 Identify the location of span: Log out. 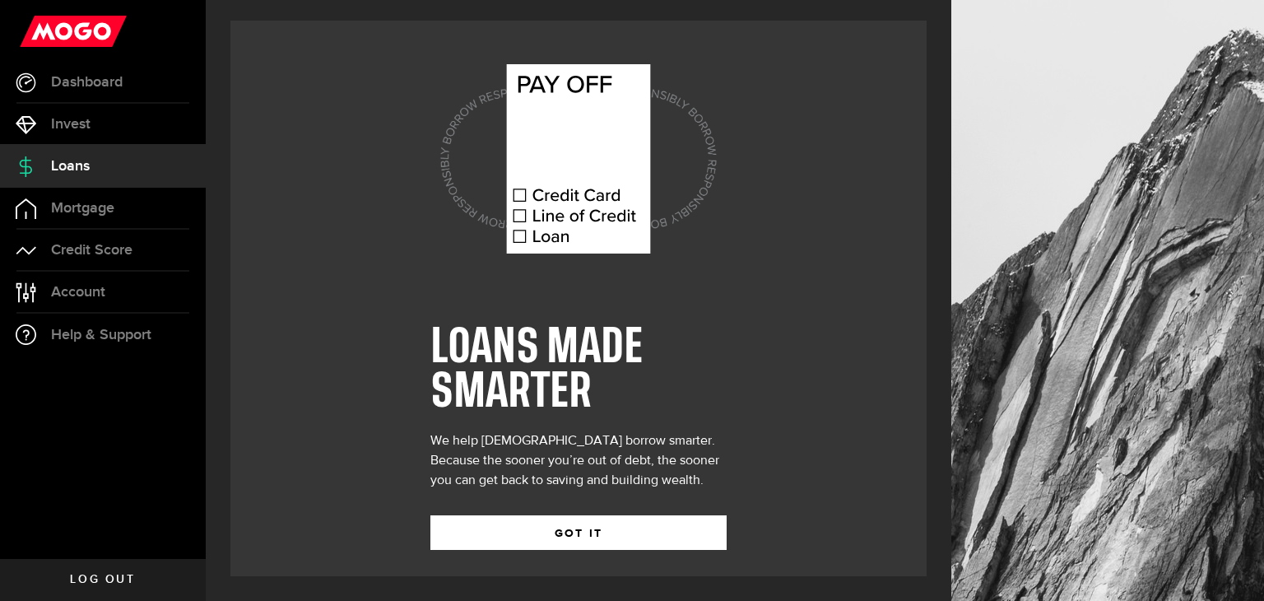
(102, 579).